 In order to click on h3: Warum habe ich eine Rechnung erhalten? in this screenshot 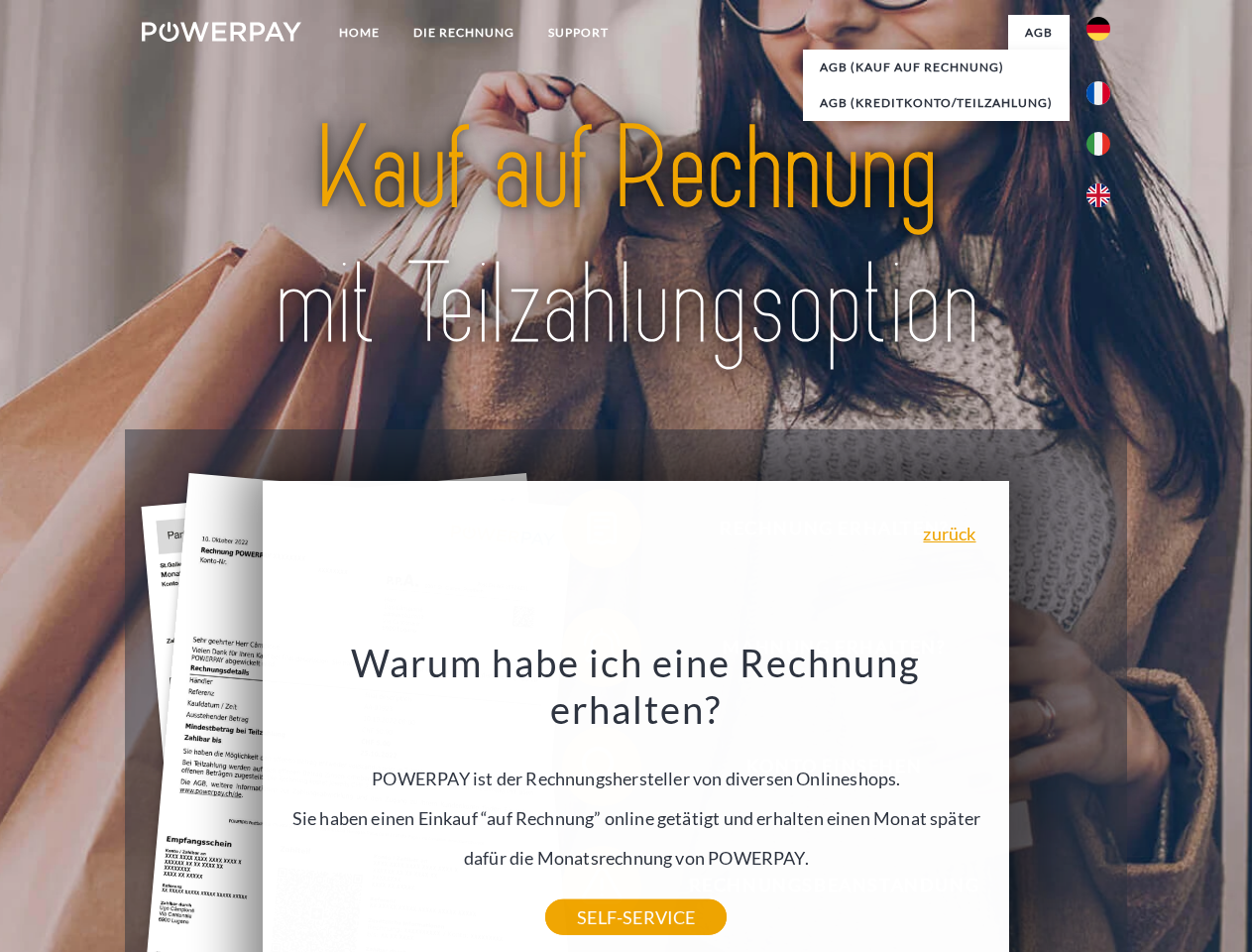, I will do `click(637, 686)`.